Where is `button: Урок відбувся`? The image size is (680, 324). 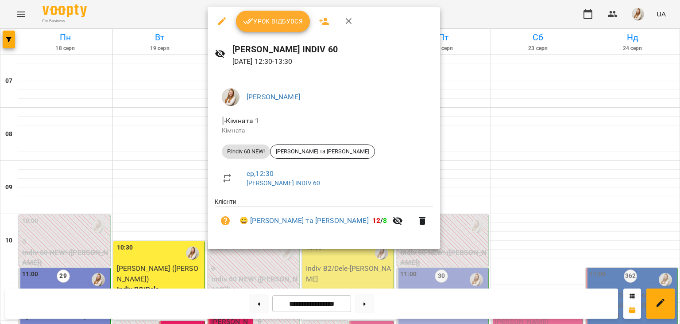
button: Урок відбувся is located at coordinates (273, 21).